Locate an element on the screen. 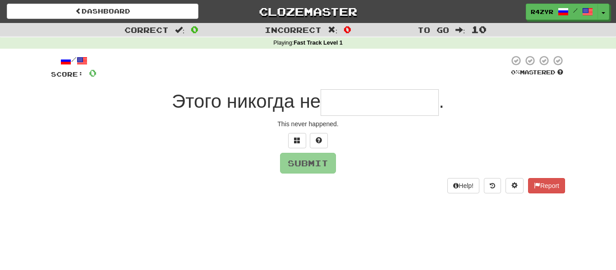 This screenshot has width=616, height=270. span: Correct is located at coordinates (147, 30).